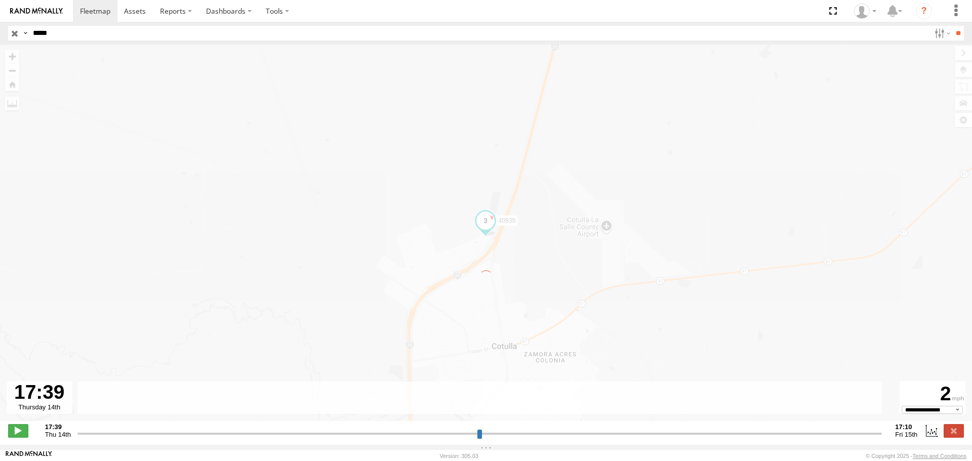 The height and width of the screenshot is (461, 972). Describe the element at coordinates (906, 434) in the screenshot. I see `span: Fri 15th Aug 2025` at that location.